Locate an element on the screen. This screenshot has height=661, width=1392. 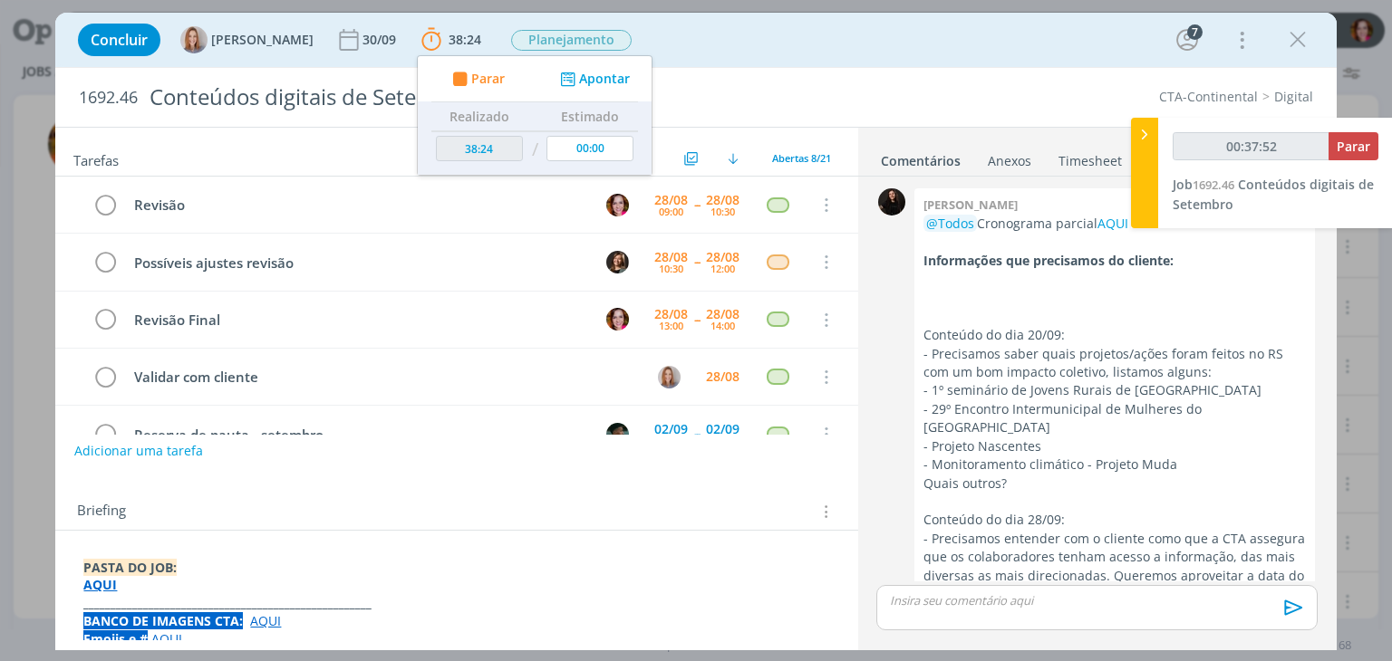
span: Conteúdos digitais de Setembro is located at coordinates (1273, 194).